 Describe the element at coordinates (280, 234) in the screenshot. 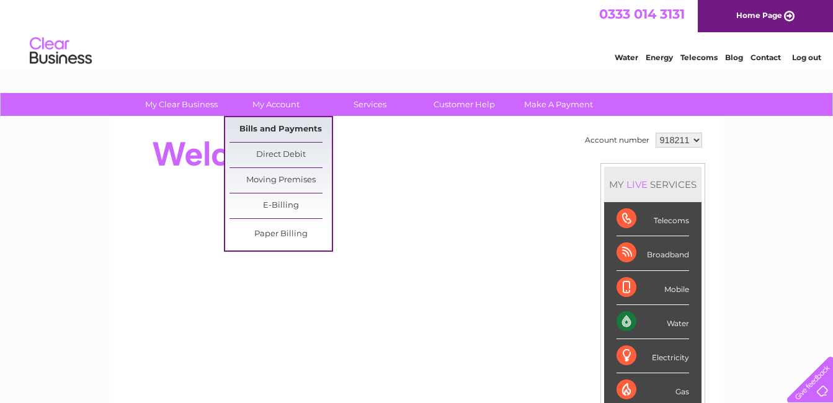

I see `a: Paper Billing` at that location.